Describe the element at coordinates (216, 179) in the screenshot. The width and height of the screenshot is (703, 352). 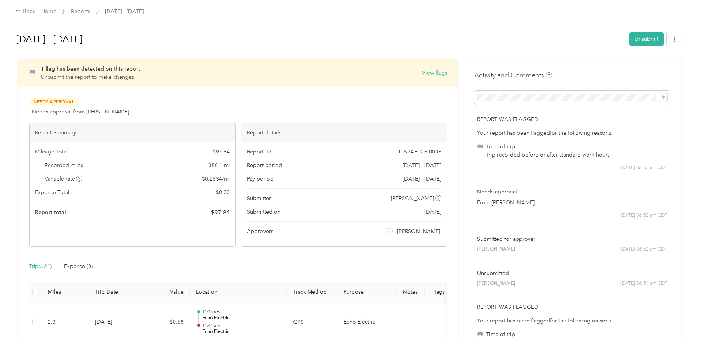
I see `span: $ 0.2534 / mi` at that location.